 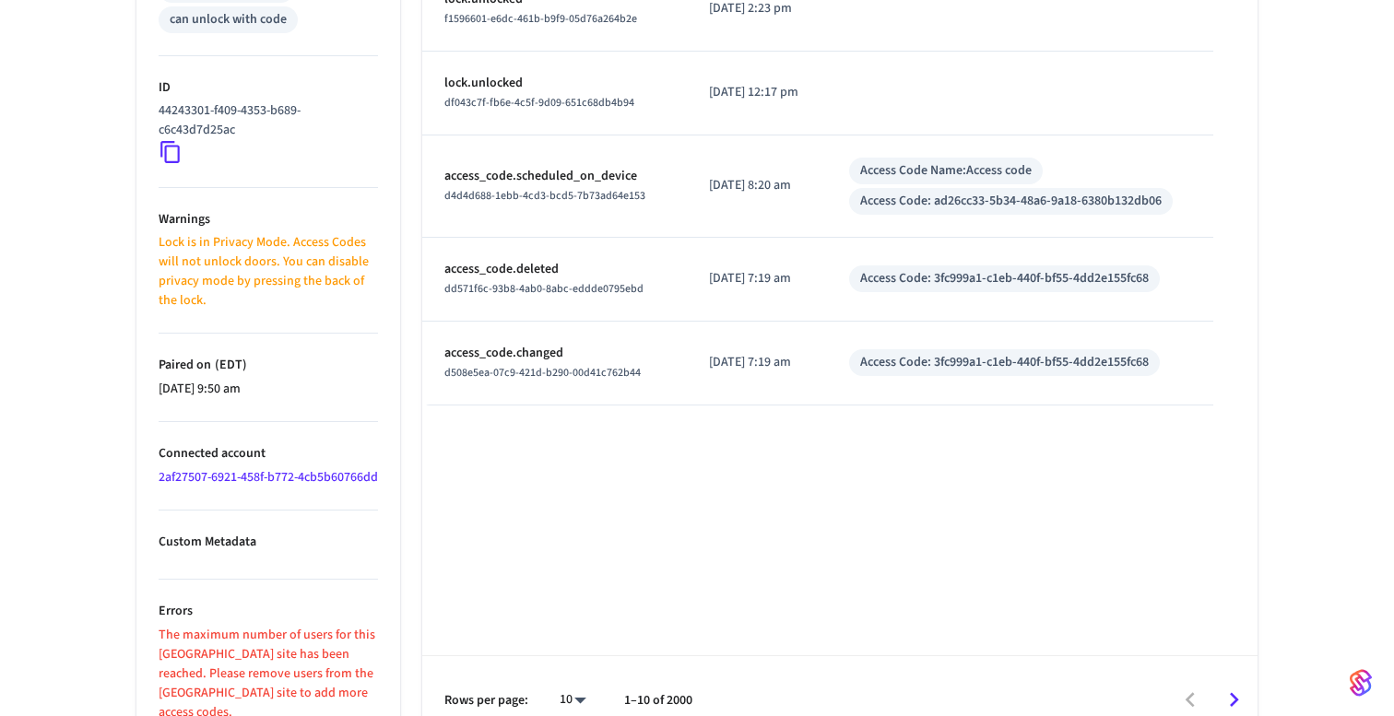 What do you see at coordinates (572, 700) in the screenshot?
I see `div: 10` at bounding box center [572, 700].